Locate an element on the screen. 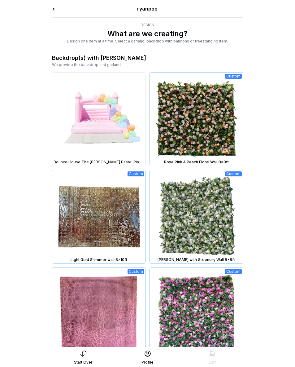 The image size is (295, 367). img: Rose Pink & Peach Floral Wall 8x8ft is located at coordinates (196, 119).